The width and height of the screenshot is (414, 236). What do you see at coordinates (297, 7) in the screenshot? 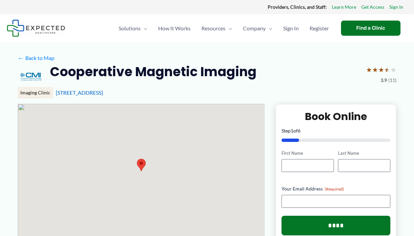
I see `strong: Providers, Clinics, and Staff:` at bounding box center [297, 7].